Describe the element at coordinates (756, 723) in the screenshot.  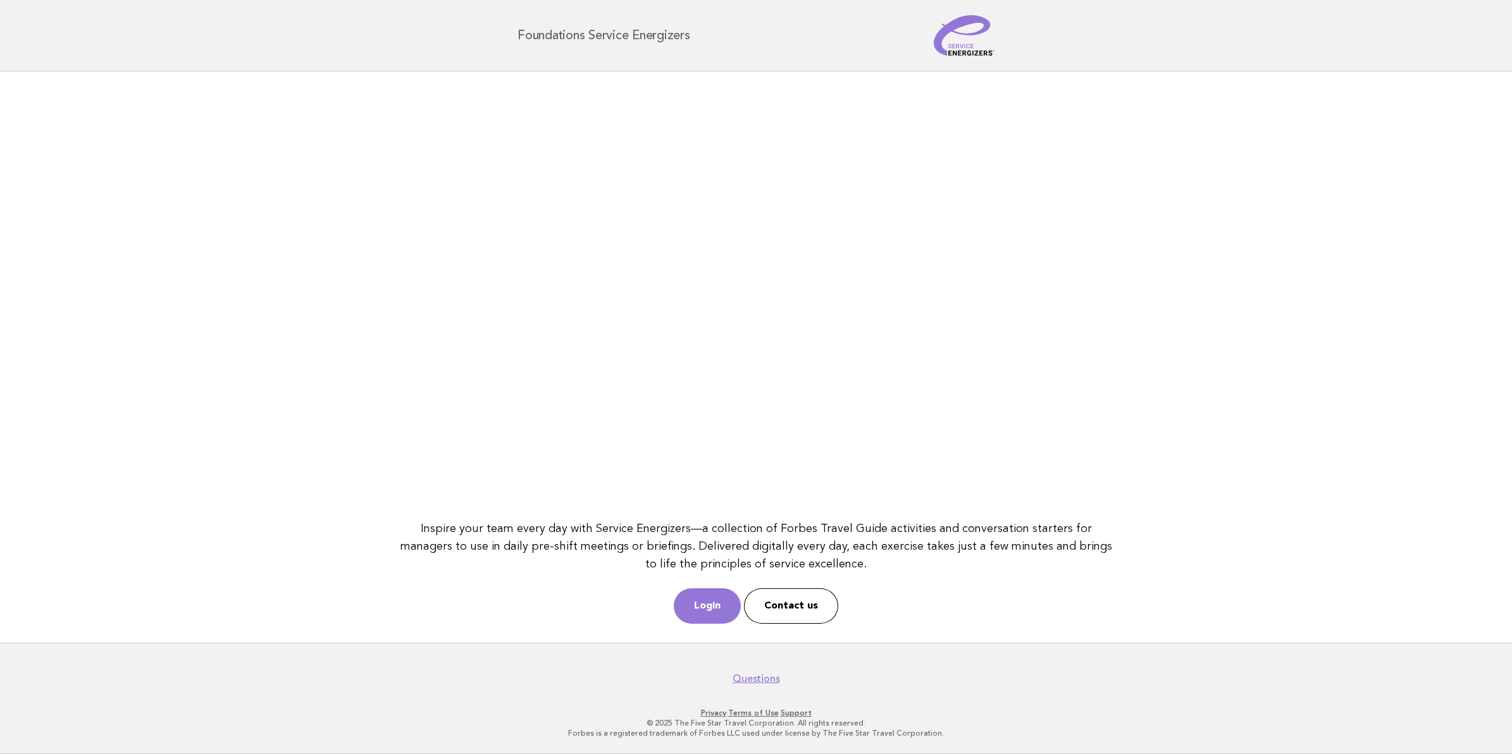
I see `p: © 2025 The Five Star Travel Corporation. All rights reserved.` at that location.